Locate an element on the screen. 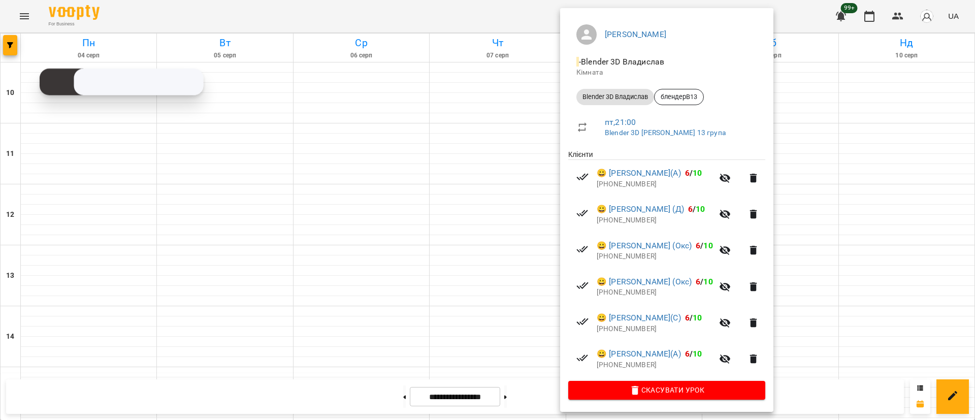 This screenshot has width=975, height=420. a: пт , 21:00 is located at coordinates (620, 122).